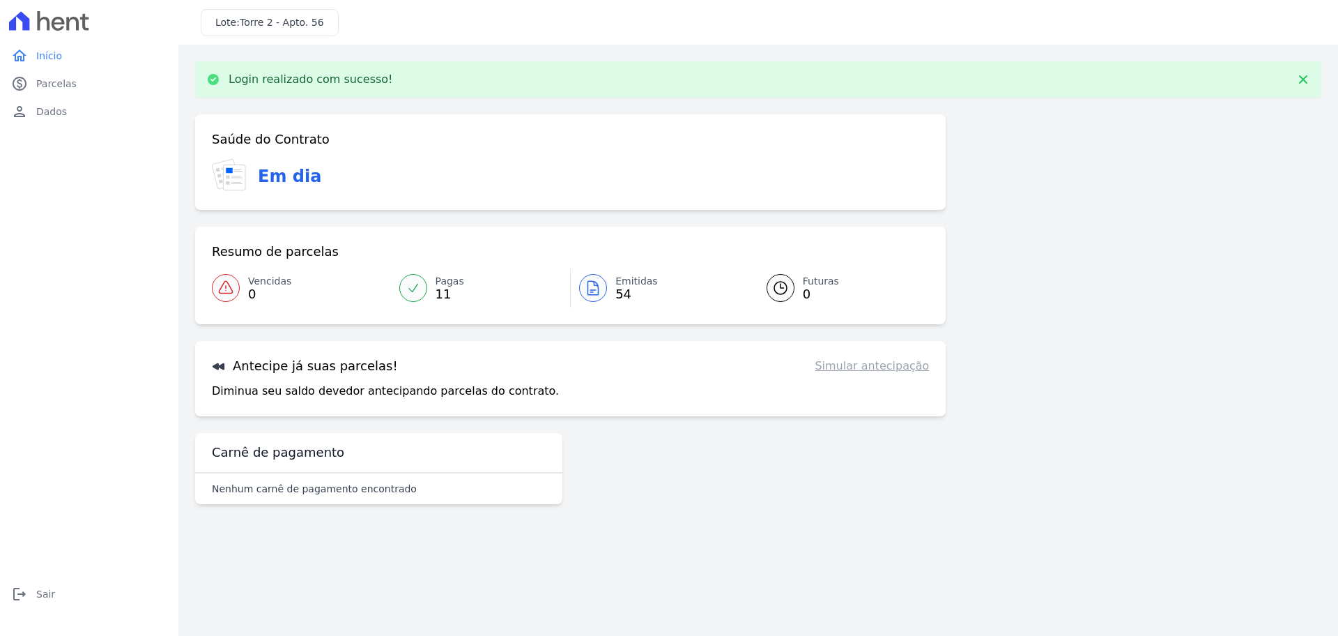 The height and width of the screenshot is (636, 1338). Describe the element at coordinates (636, 281) in the screenshot. I see `span: Emitidas` at that location.